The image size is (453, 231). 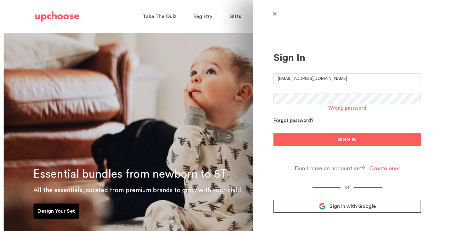 What do you see at coordinates (294, 120) in the screenshot?
I see `div: Forgot password?` at bounding box center [294, 120].